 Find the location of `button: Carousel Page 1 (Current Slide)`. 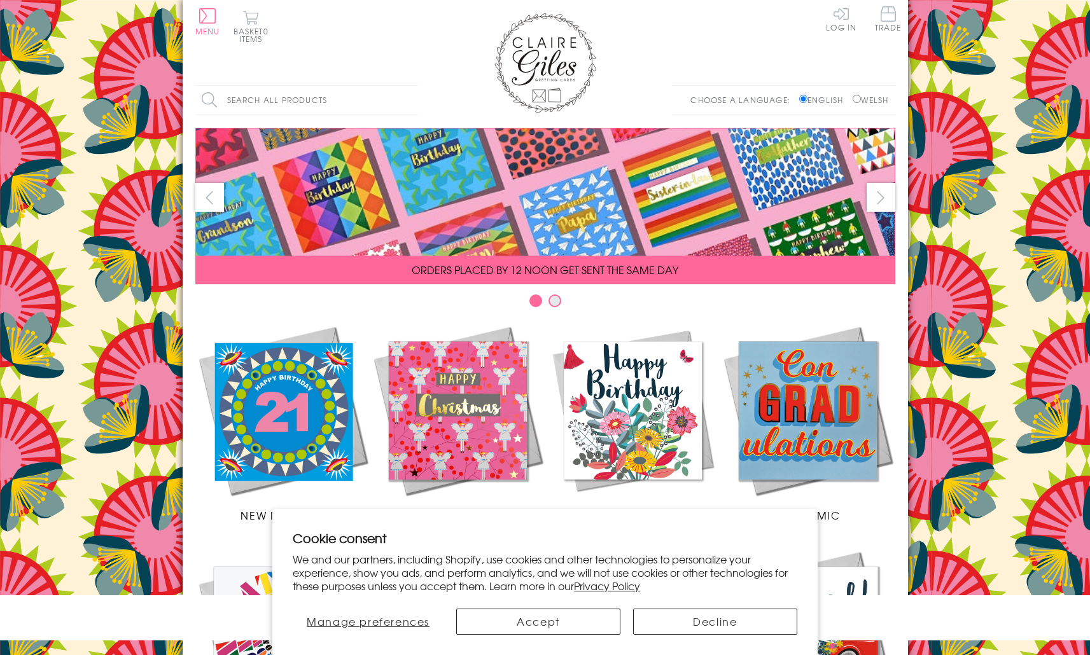

button: Carousel Page 1 (Current Slide) is located at coordinates (536, 301).